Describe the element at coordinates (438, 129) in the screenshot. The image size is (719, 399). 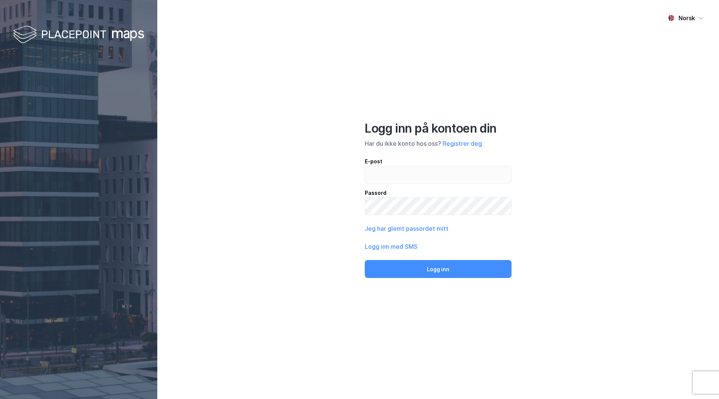
I see `div: Logg inn på kontoen din` at that location.